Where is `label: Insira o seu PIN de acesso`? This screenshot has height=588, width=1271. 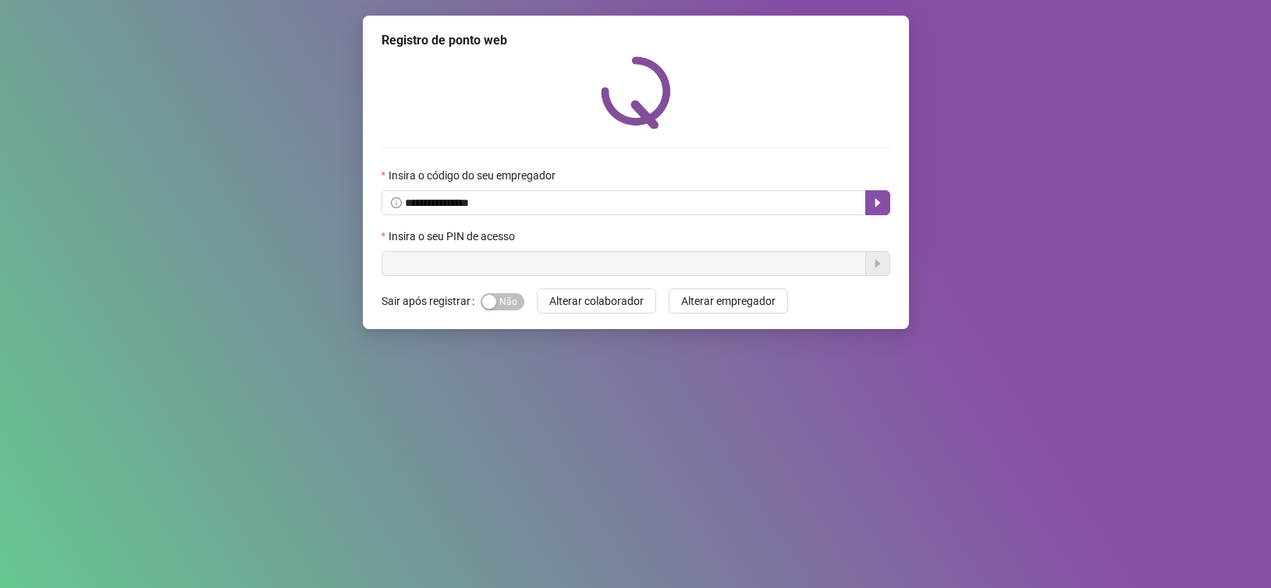 label: Insira o seu PIN de acesso is located at coordinates (453, 236).